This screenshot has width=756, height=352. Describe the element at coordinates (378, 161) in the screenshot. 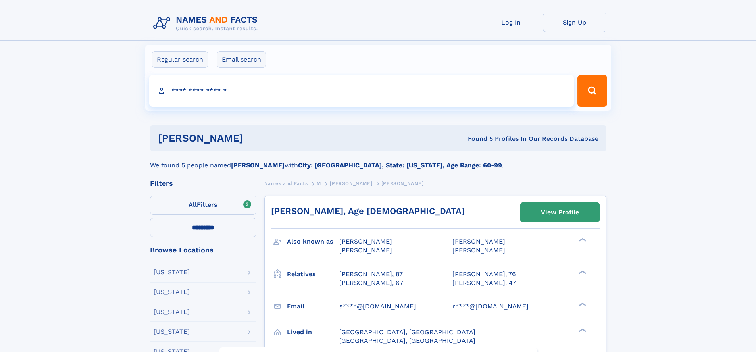

I see `div: We found 5 people named with .` at that location.